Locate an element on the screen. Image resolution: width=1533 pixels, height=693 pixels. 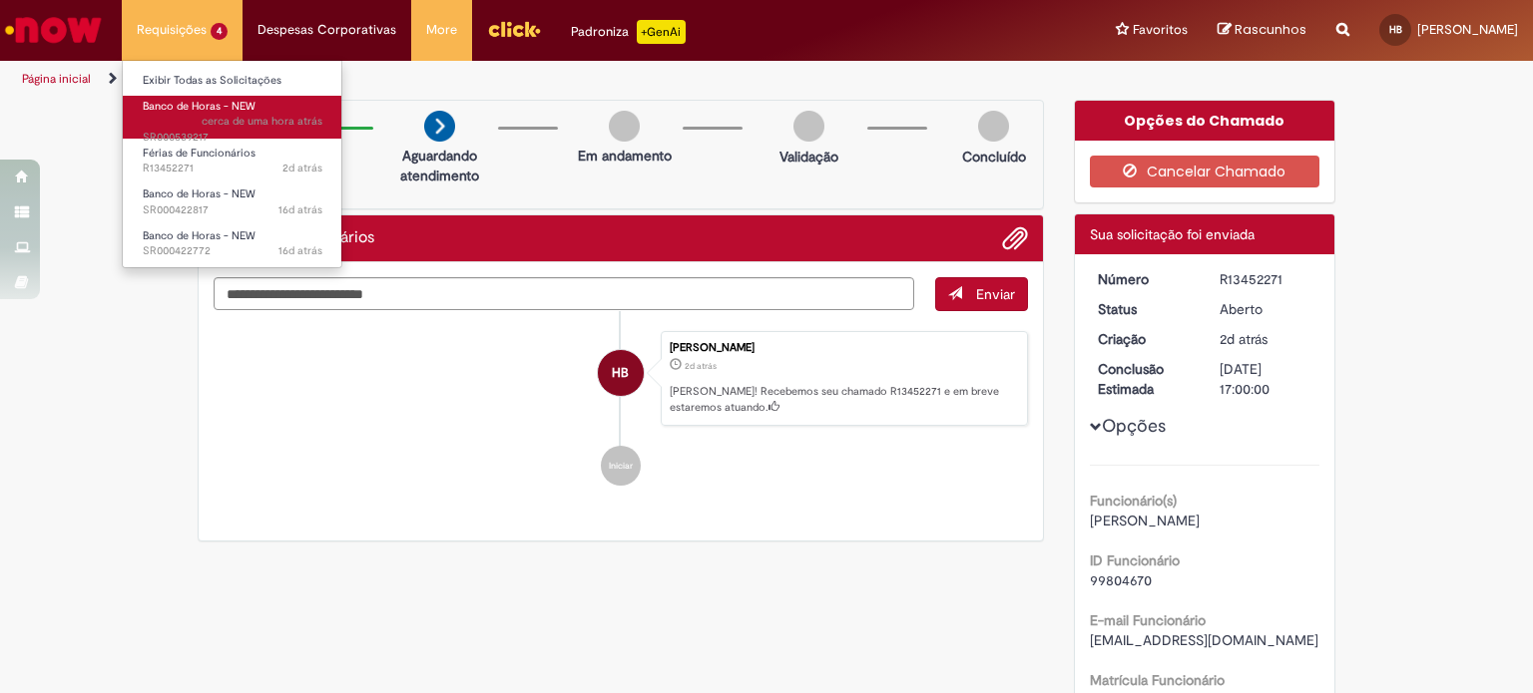
button: Enviar is located at coordinates (981, 294).